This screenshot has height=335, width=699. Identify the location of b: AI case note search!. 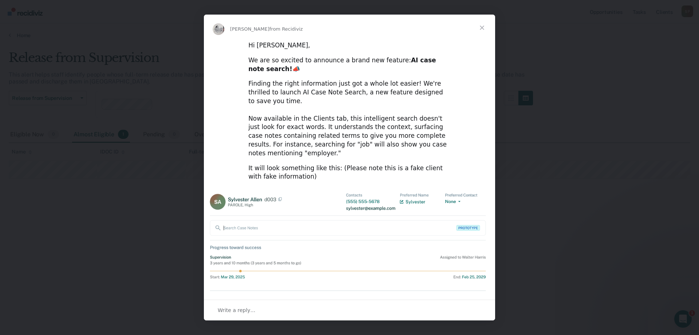
(342, 64).